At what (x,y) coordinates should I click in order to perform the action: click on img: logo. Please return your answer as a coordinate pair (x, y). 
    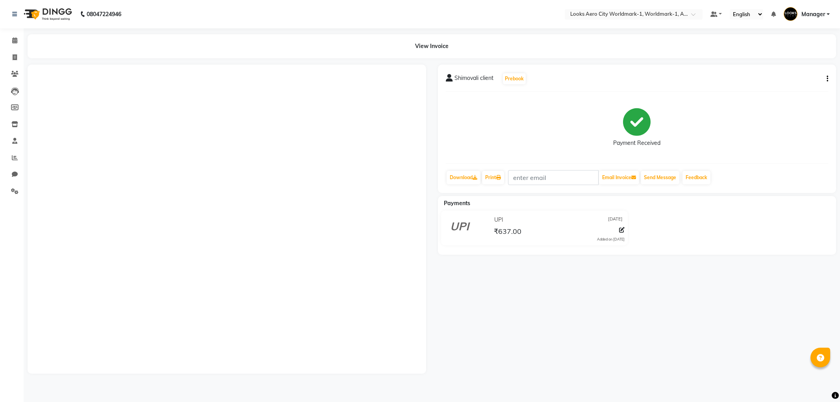
    Looking at the image, I should click on (47, 14).